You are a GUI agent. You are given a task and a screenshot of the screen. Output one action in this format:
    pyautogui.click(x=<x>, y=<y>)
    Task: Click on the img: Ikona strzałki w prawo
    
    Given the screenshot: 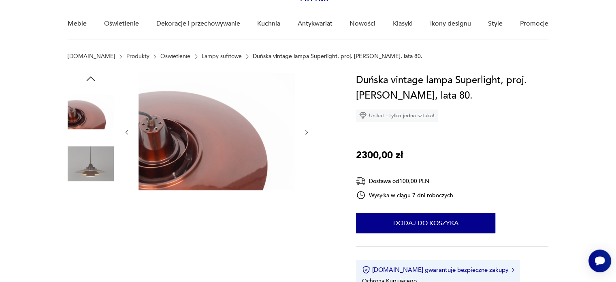 What is the action you would take?
    pyautogui.click(x=513, y=270)
    